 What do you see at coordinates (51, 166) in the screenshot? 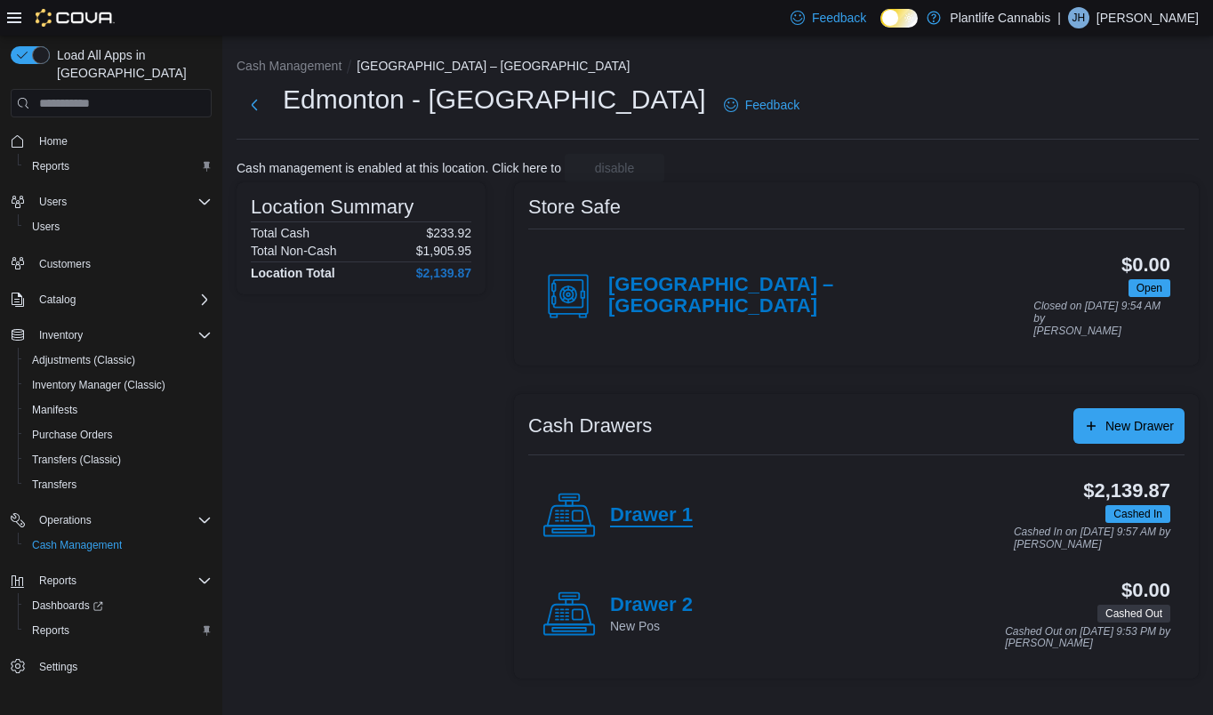
I see `a: Reports` at bounding box center [51, 166].